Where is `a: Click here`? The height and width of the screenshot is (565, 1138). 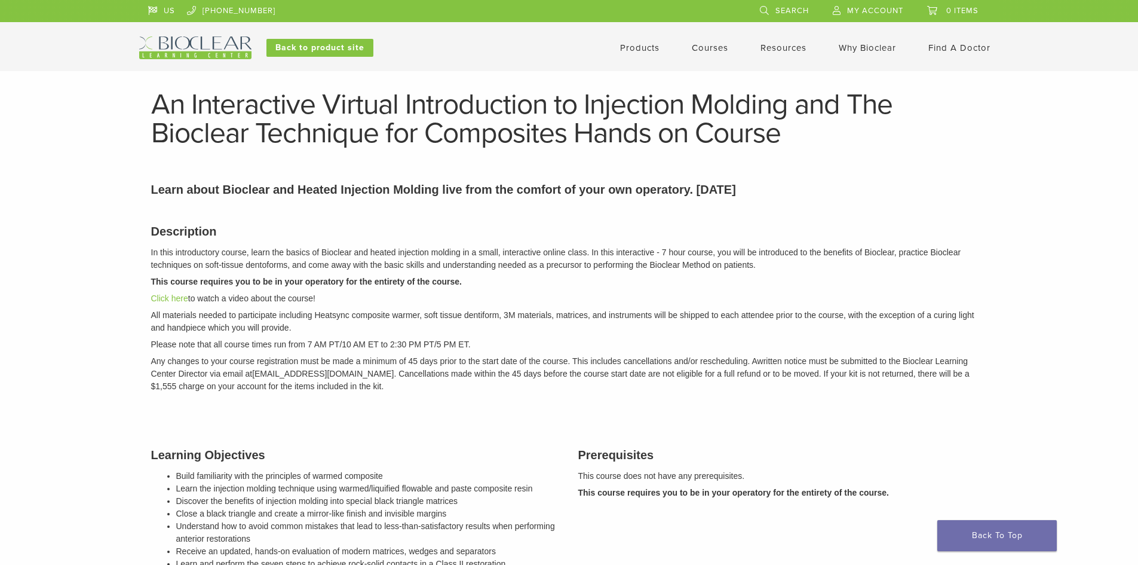 a: Click here is located at coordinates (170, 298).